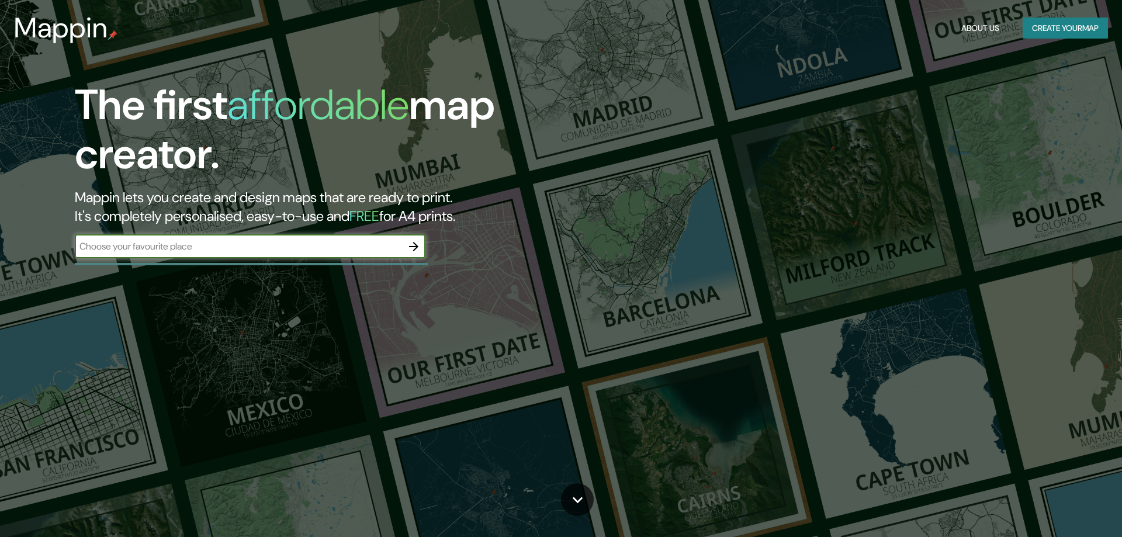 This screenshot has height=537, width=1122. Describe the element at coordinates (318, 105) in the screenshot. I see `h1: affordable` at that location.